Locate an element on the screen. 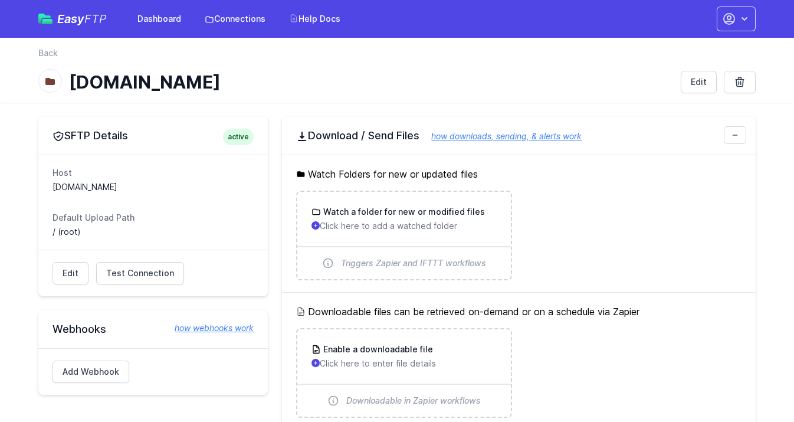 This screenshot has width=794, height=422. p: Click here to enter file details is located at coordinates (404, 363).